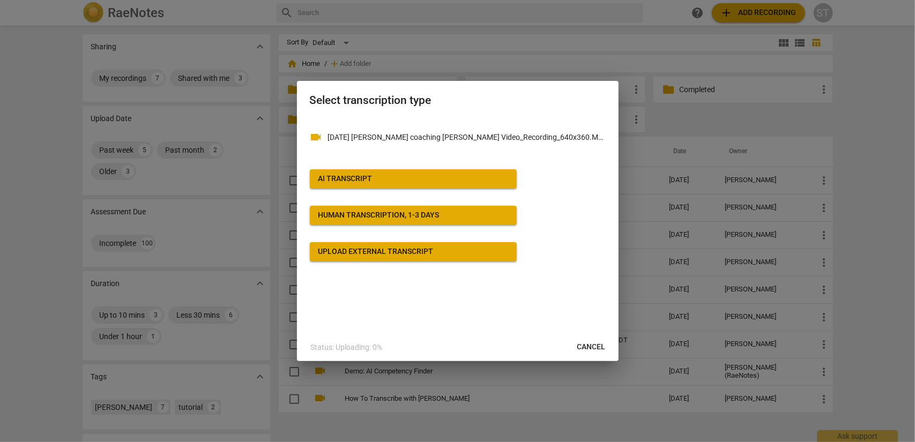  I want to click on button: Upload external transcript, so click(413, 252).